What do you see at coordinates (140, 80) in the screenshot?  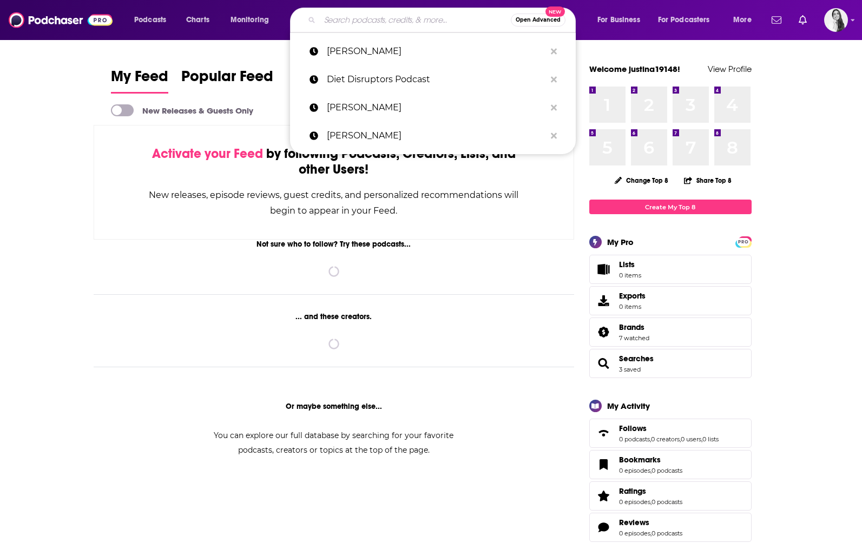 I see `a: My Feed` at bounding box center [140, 80].